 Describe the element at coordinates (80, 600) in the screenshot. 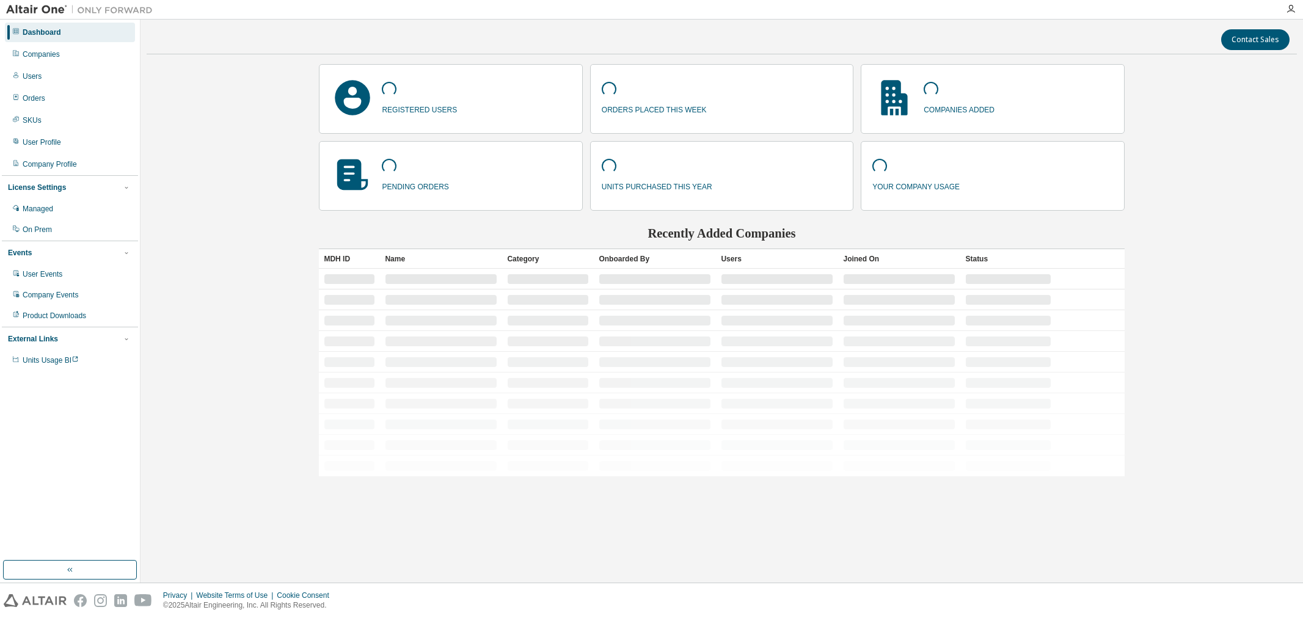

I see `img: facebook.svg` at that location.